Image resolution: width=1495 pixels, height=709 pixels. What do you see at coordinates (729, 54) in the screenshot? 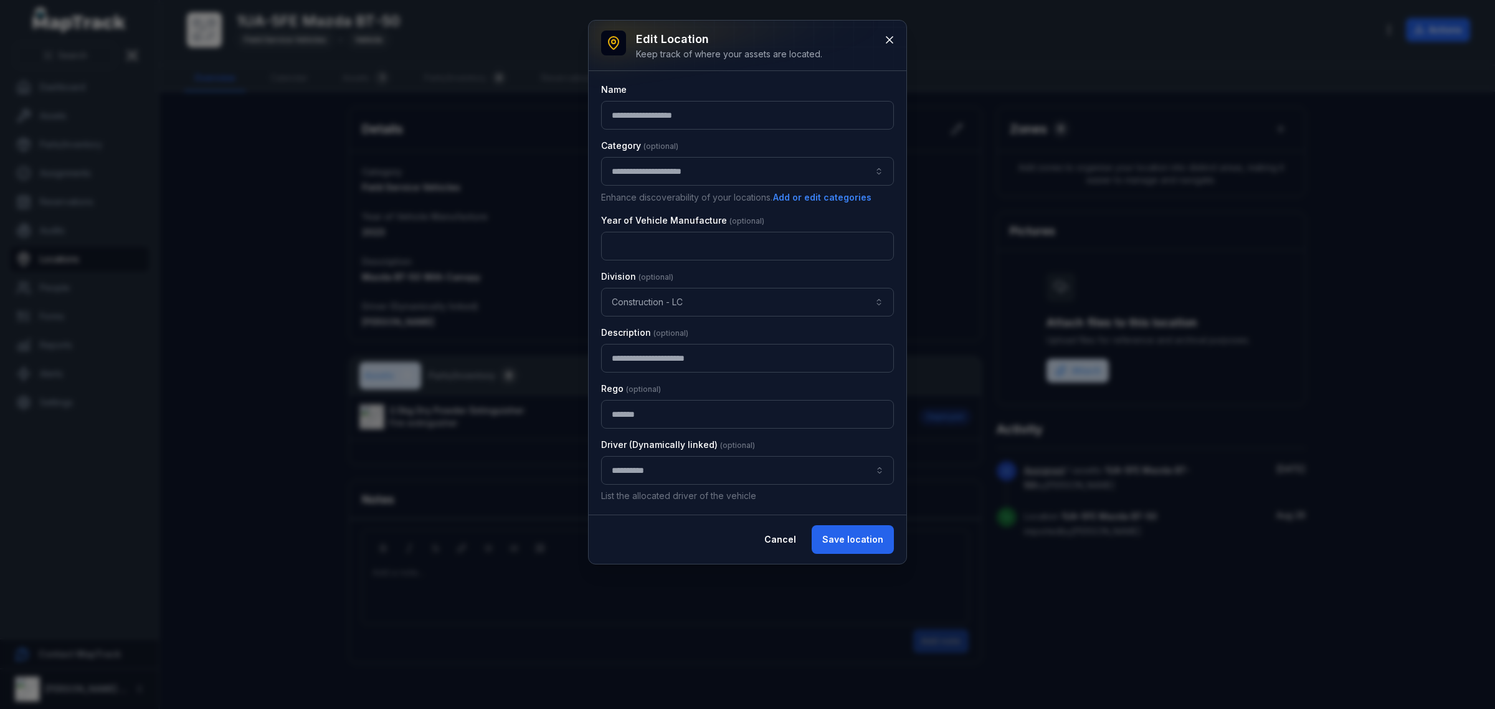
I see `div: Keep track of where your assets are located.` at bounding box center [729, 54].